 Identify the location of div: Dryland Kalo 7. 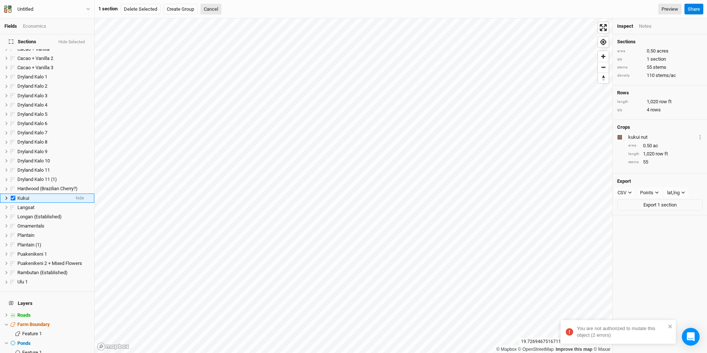
(54, 133).